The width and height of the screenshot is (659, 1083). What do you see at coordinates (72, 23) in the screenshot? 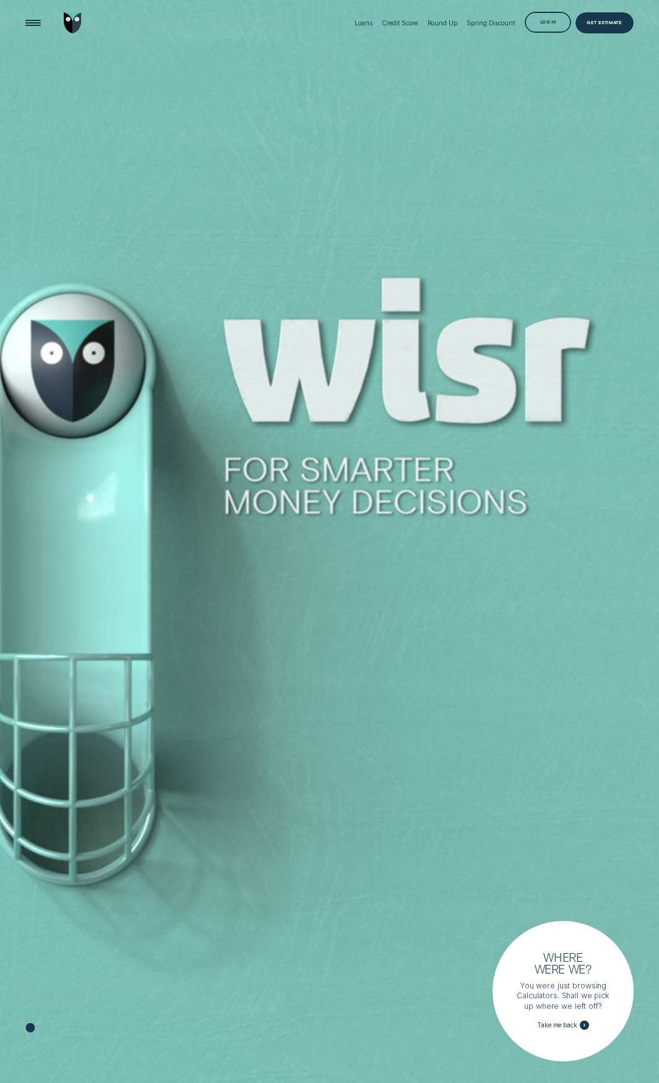
I see `img: Wisr` at bounding box center [72, 23].